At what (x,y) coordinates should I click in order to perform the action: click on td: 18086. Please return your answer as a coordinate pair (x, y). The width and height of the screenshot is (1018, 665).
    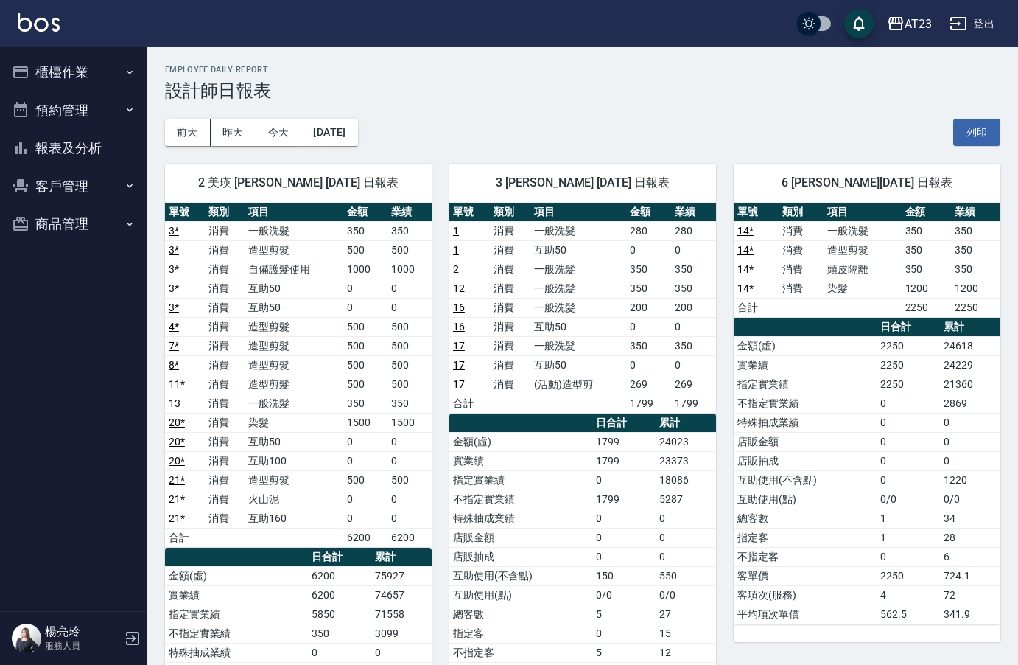
    Looking at the image, I should click on (686, 480).